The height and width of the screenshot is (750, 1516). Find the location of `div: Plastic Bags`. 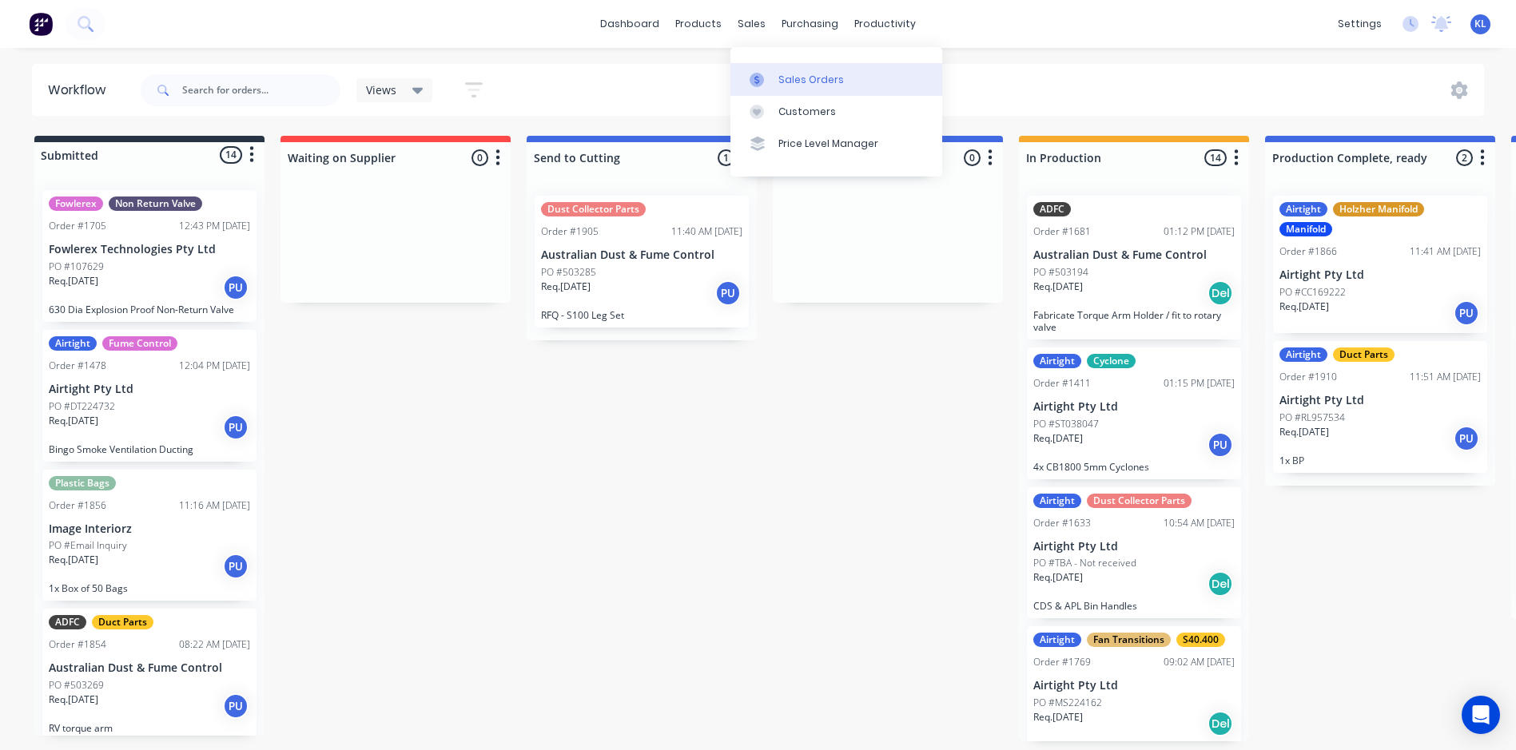

div: Plastic Bags is located at coordinates (82, 483).